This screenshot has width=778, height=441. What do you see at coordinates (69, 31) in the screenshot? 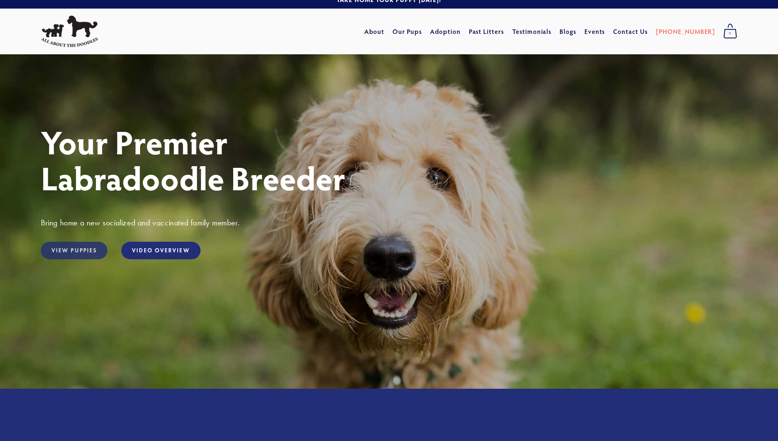
I see `img: All About The Doodles` at bounding box center [69, 31].